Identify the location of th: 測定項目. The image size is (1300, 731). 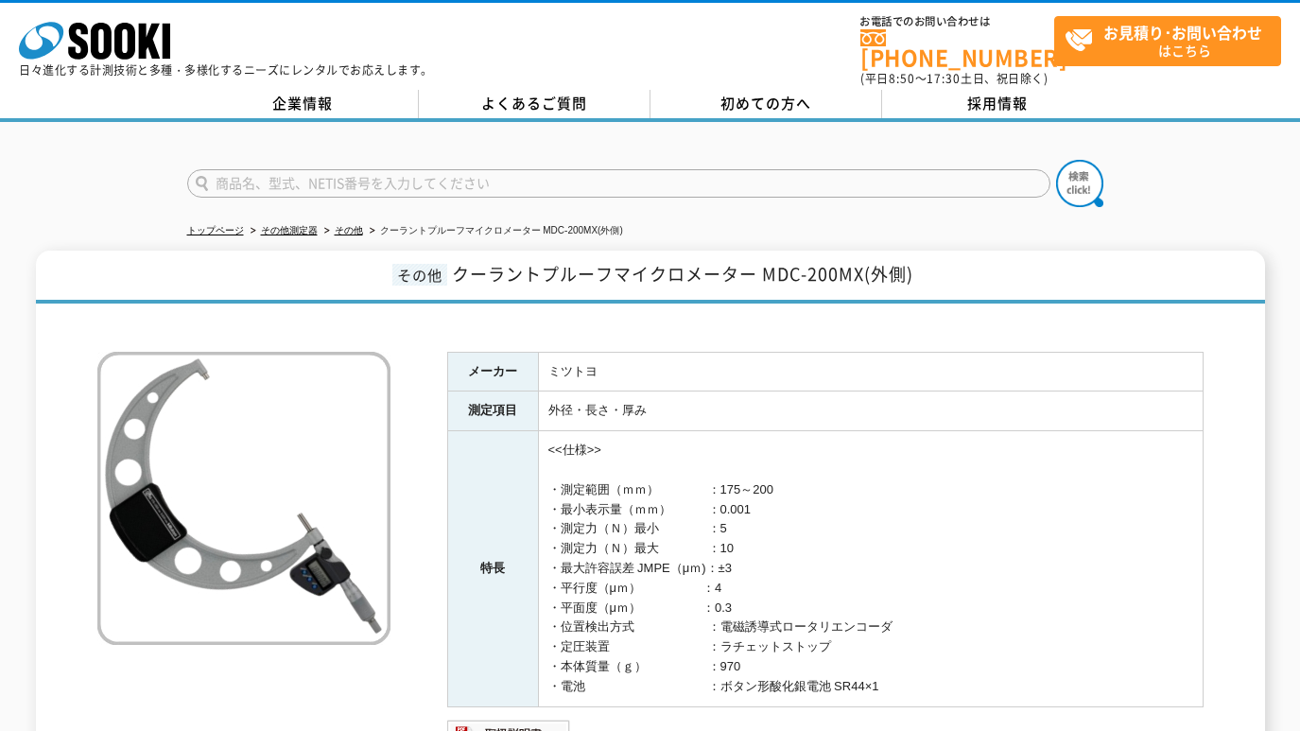
(493, 411).